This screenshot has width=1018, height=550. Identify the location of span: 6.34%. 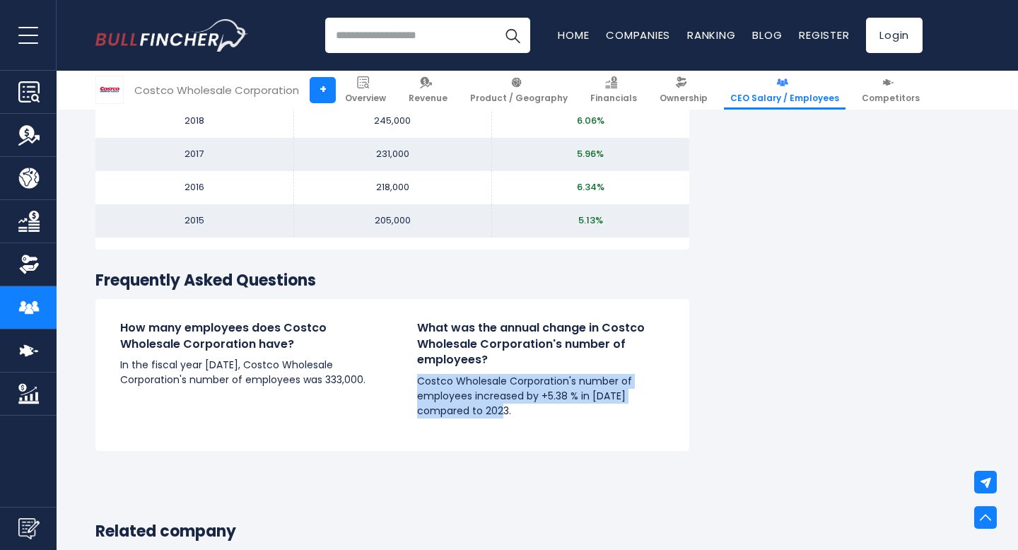
(590, 187).